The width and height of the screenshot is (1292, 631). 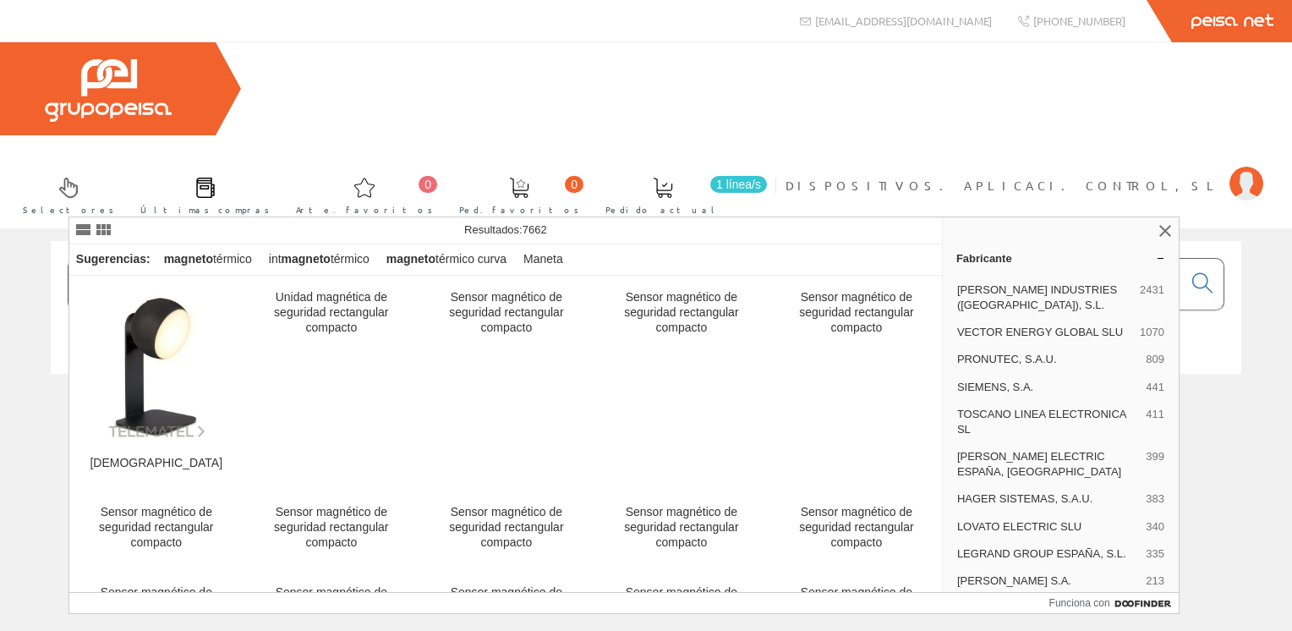 I want to click on div: Maneta, so click(x=543, y=260).